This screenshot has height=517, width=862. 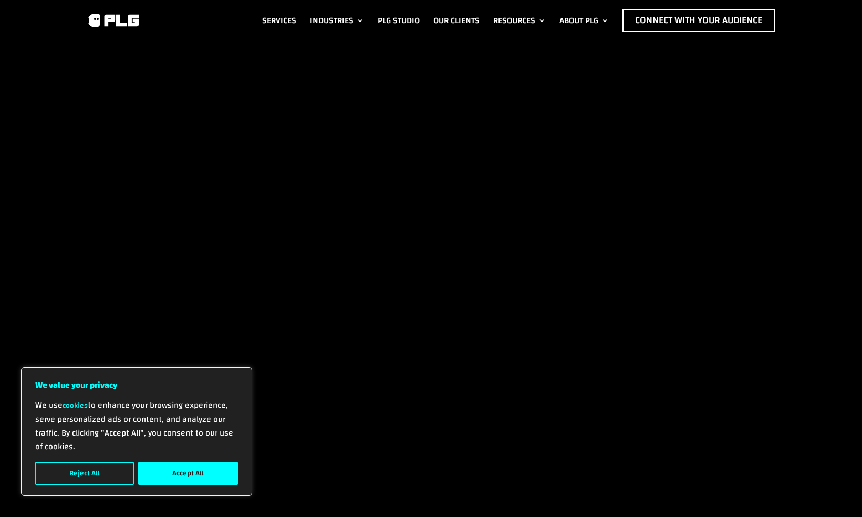 What do you see at coordinates (520, 20) in the screenshot?
I see `a: Resources` at bounding box center [520, 20].